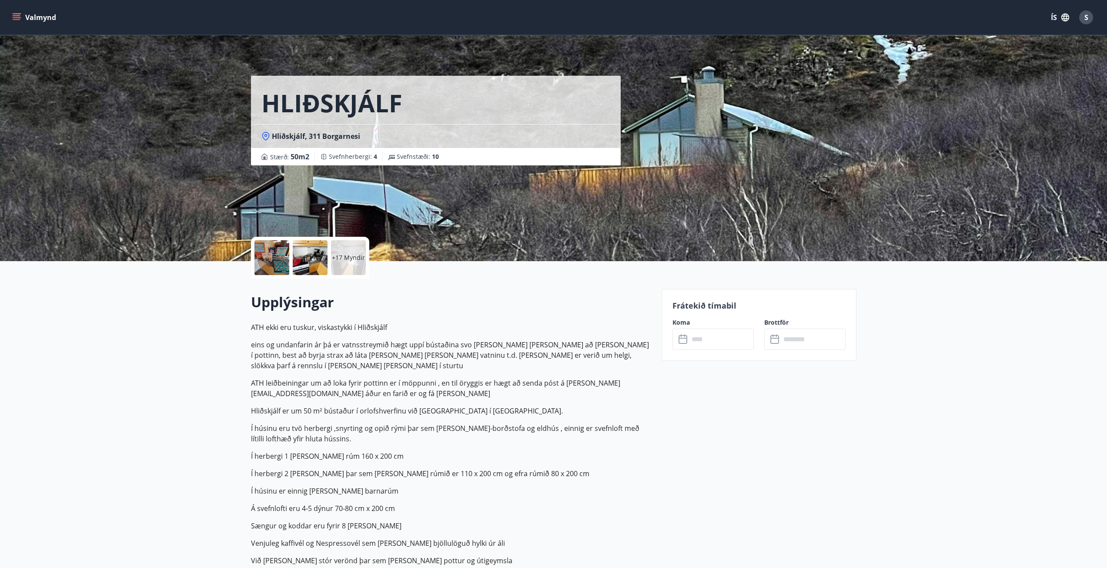  I want to click on span: Stærð :, so click(290, 157).